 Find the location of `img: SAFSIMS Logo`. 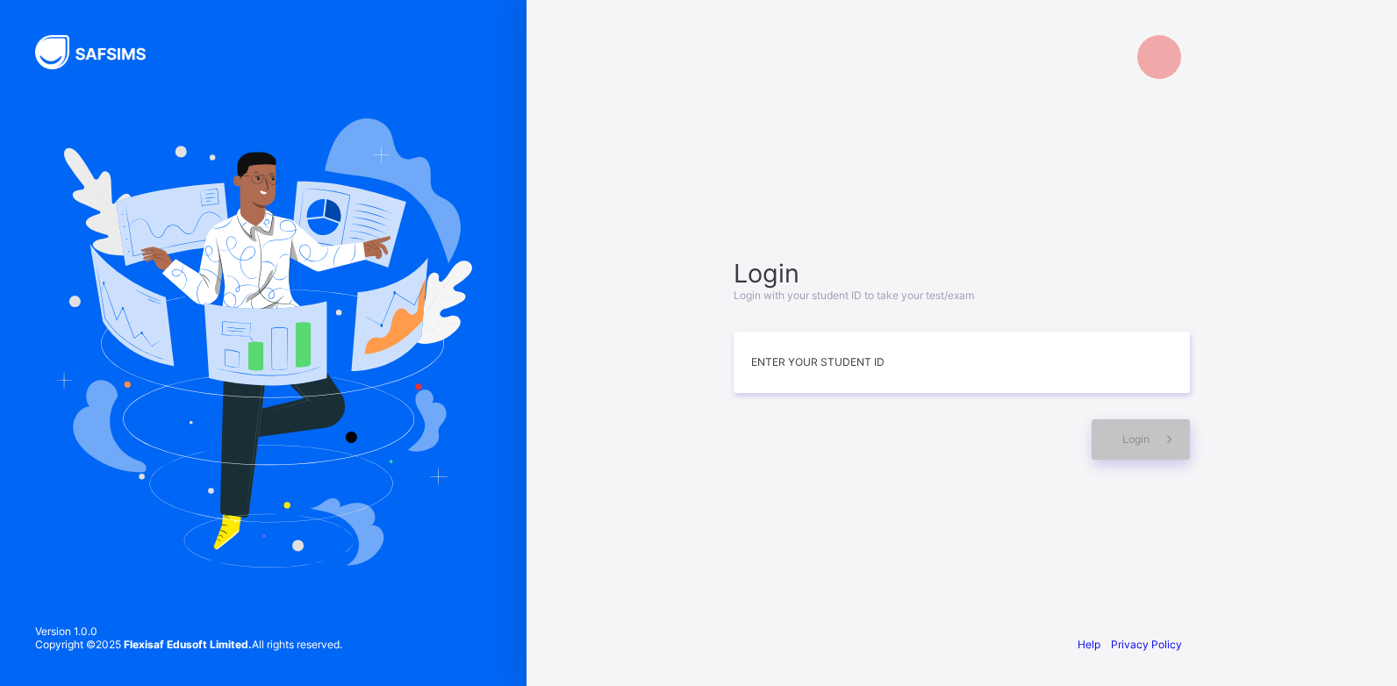

img: SAFSIMS Logo is located at coordinates (101, 52).